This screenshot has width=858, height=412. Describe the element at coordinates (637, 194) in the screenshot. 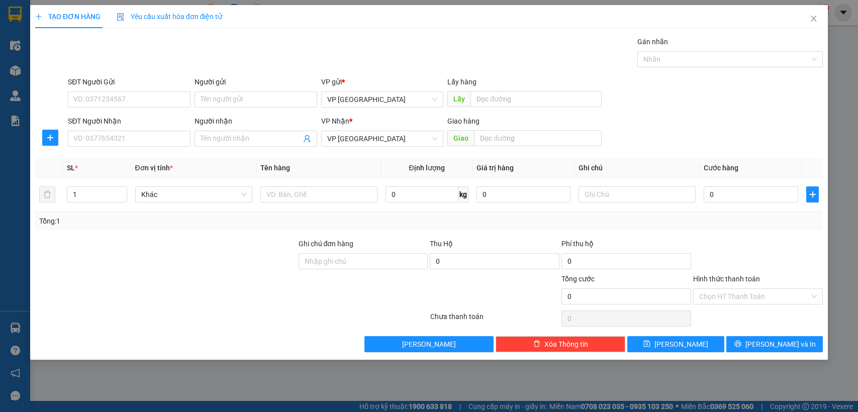

I see `input: Ghi Chú` at that location.